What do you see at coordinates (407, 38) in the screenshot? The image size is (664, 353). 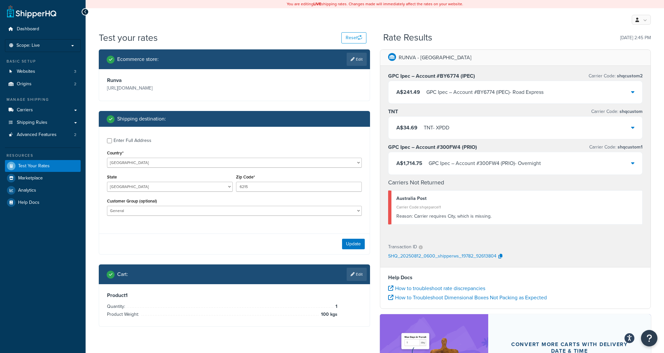 I see `h2: Rate Results` at bounding box center [407, 38].